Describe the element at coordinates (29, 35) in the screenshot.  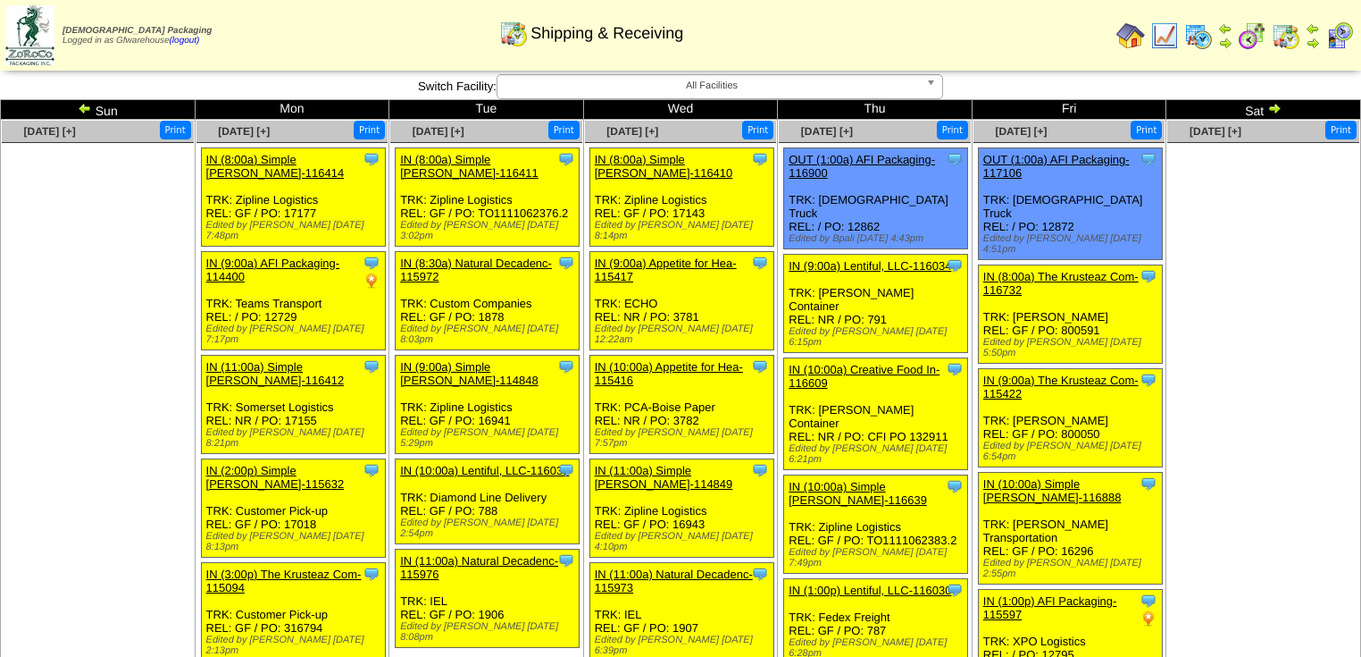
I see `img: zoroco-logo-small.webp` at that location.